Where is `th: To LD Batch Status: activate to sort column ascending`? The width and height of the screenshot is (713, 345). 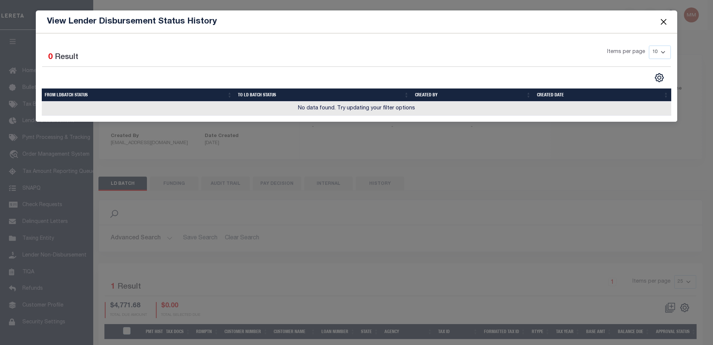
th: To LD Batch Status: activate to sort column ascending is located at coordinates (323, 95).